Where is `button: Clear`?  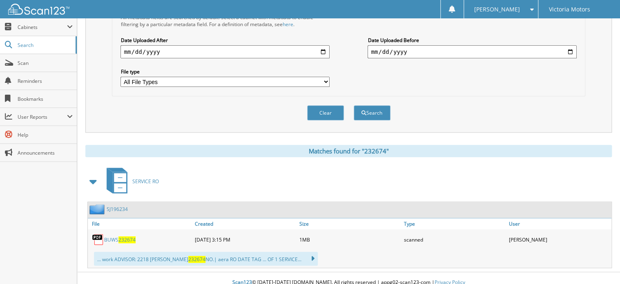 button: Clear is located at coordinates (326, 113).